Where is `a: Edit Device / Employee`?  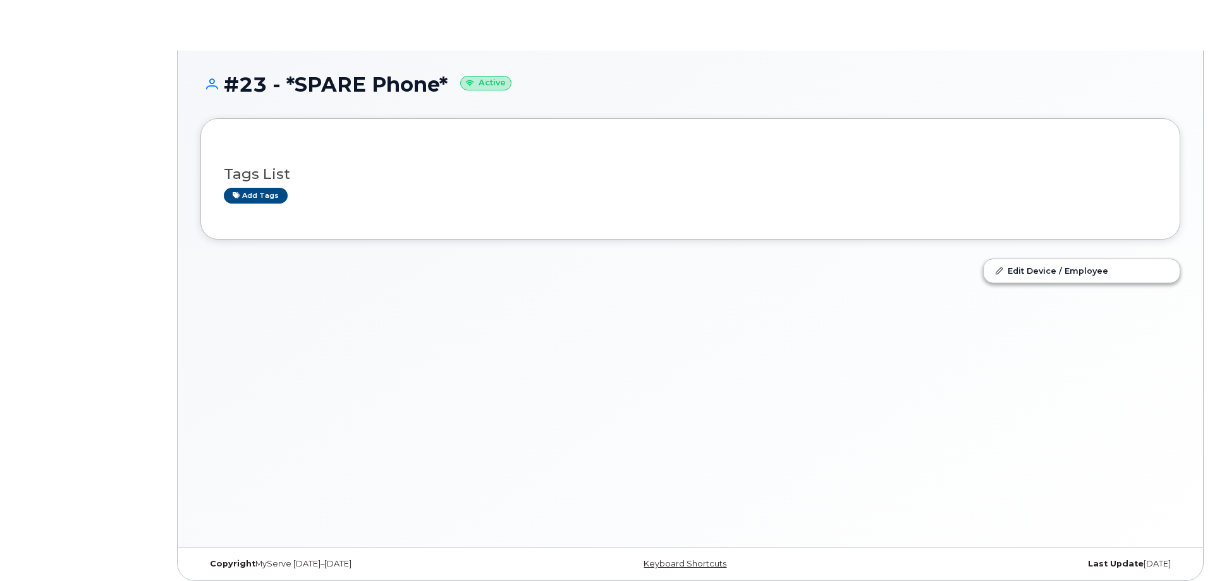
a: Edit Device / Employee is located at coordinates (1081, 270).